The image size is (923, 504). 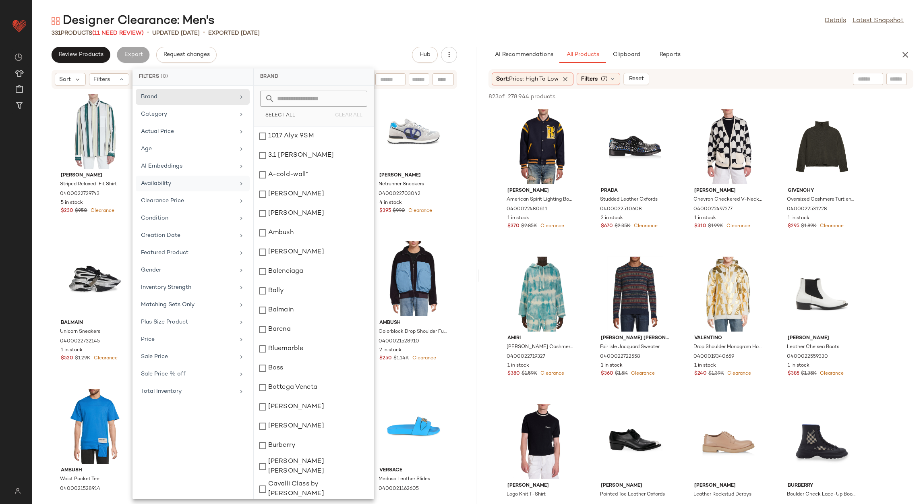 What do you see at coordinates (636, 79) in the screenshot?
I see `span: Reset` at bounding box center [636, 79].